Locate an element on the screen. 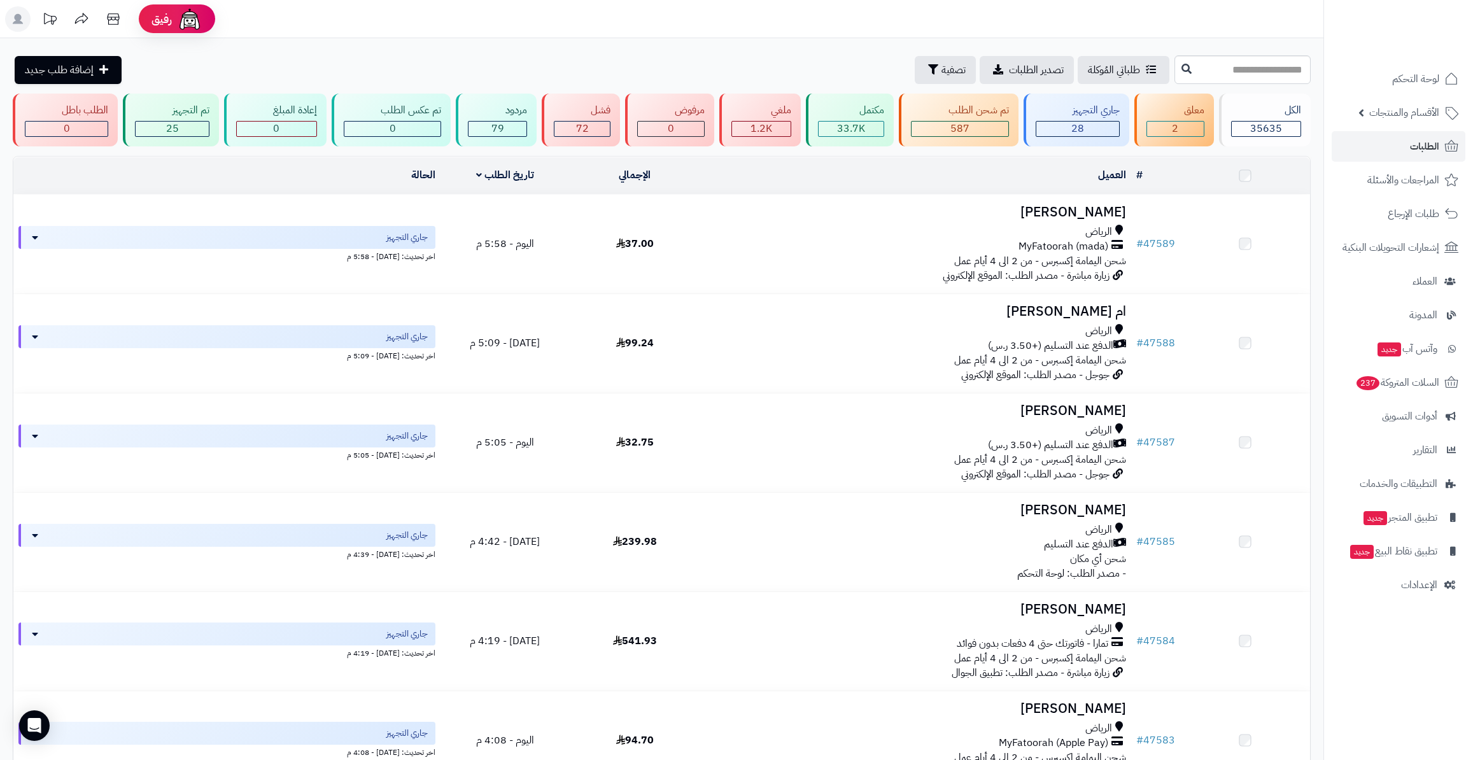  span: 99.24 is located at coordinates (635, 343).